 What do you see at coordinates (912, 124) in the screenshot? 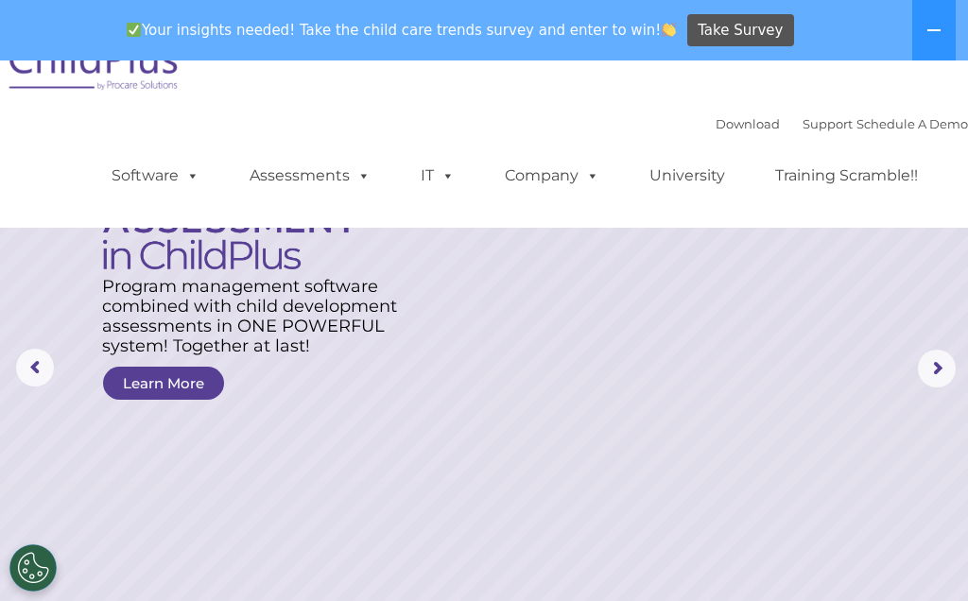
I see `a: Schedule A Demo` at bounding box center [912, 124].